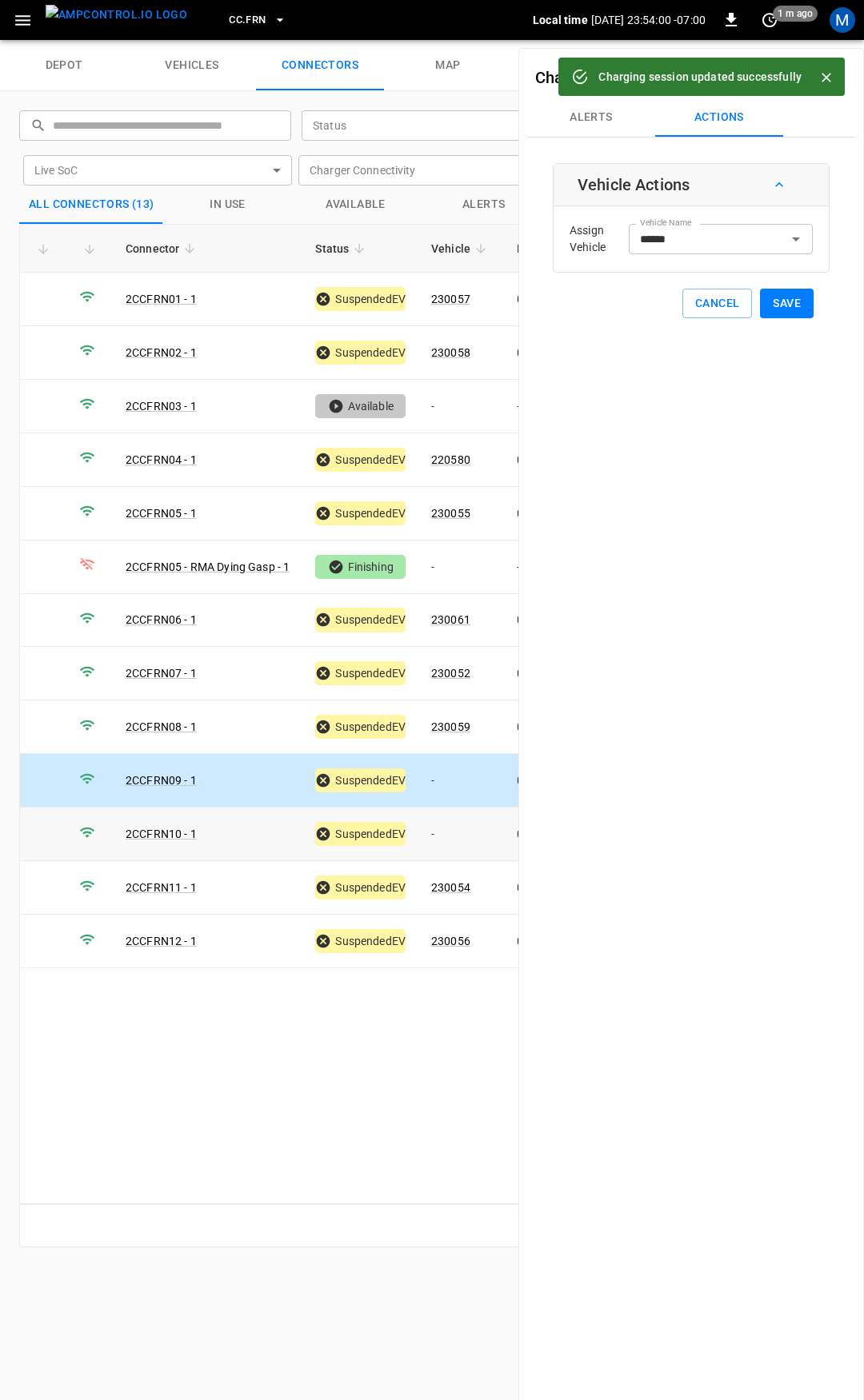 The width and height of the screenshot is (864, 1400). What do you see at coordinates (665, 223) in the screenshot?
I see `label: Vehicle Name` at bounding box center [665, 223].